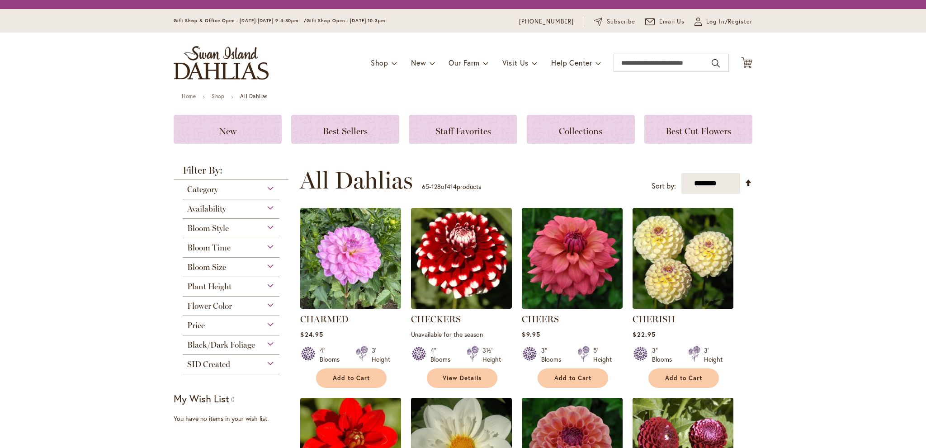 This screenshot has width=926, height=448. What do you see at coordinates (581, 131) in the screenshot?
I see `span: Collections` at bounding box center [581, 131].